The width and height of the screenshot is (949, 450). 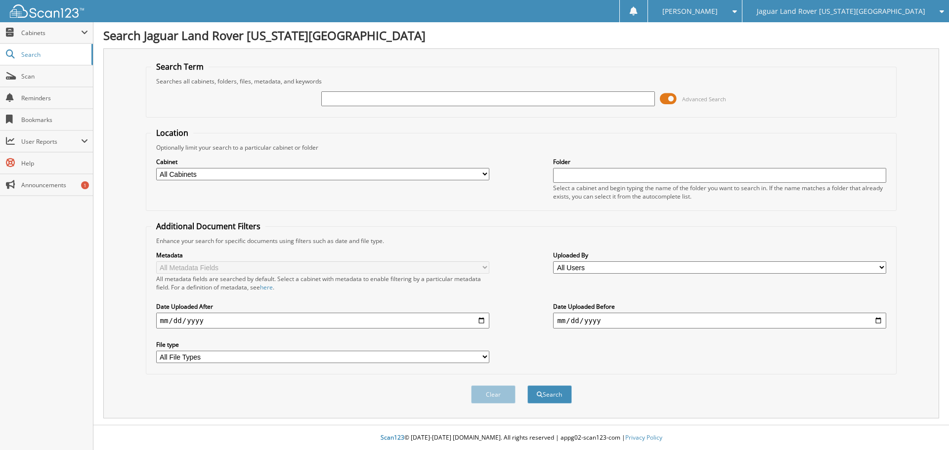 What do you see at coordinates (85, 185) in the screenshot?
I see `div: 1` at bounding box center [85, 185].